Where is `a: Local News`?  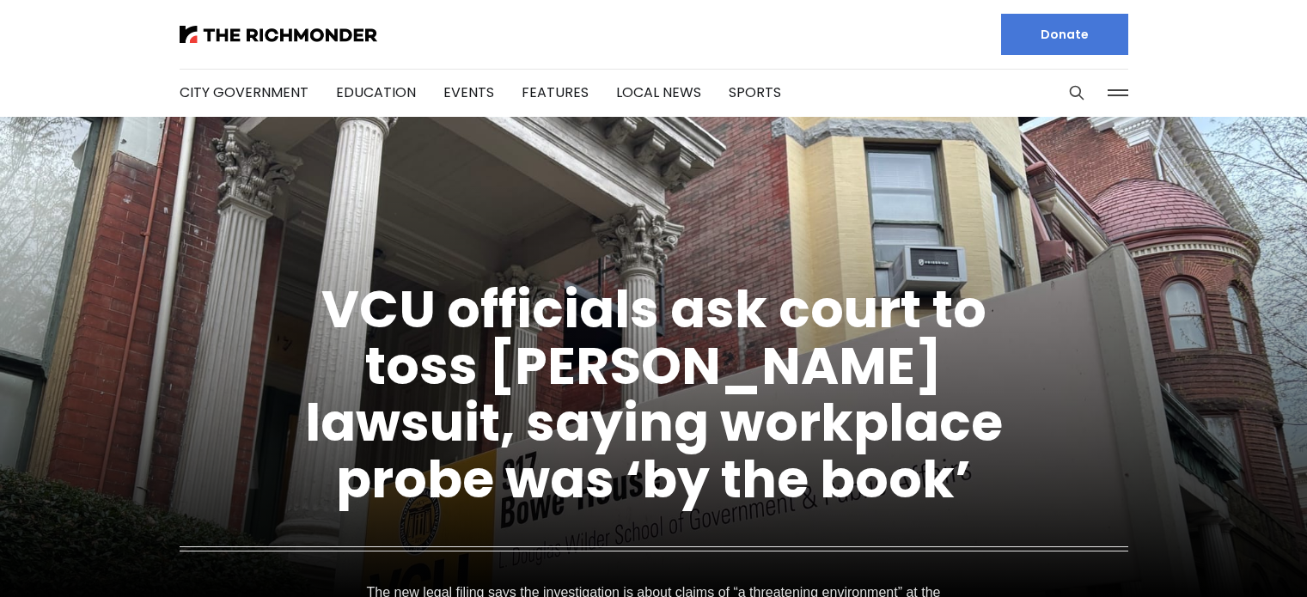
a: Local News is located at coordinates (658, 92).